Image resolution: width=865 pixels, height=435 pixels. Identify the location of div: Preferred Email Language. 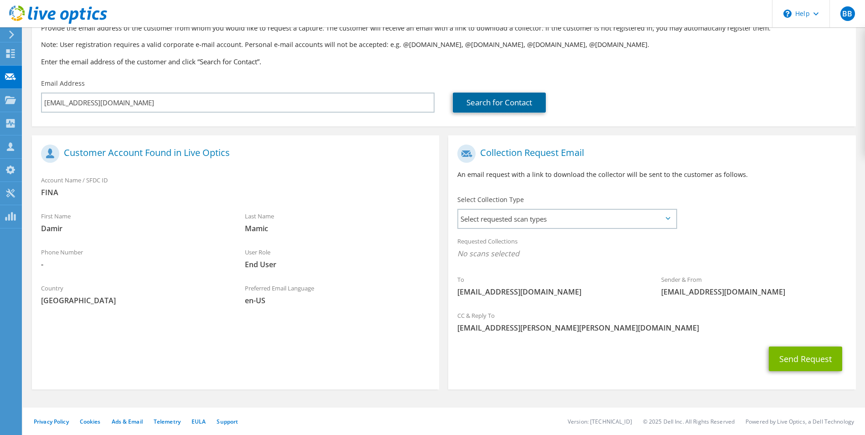
(337, 294).